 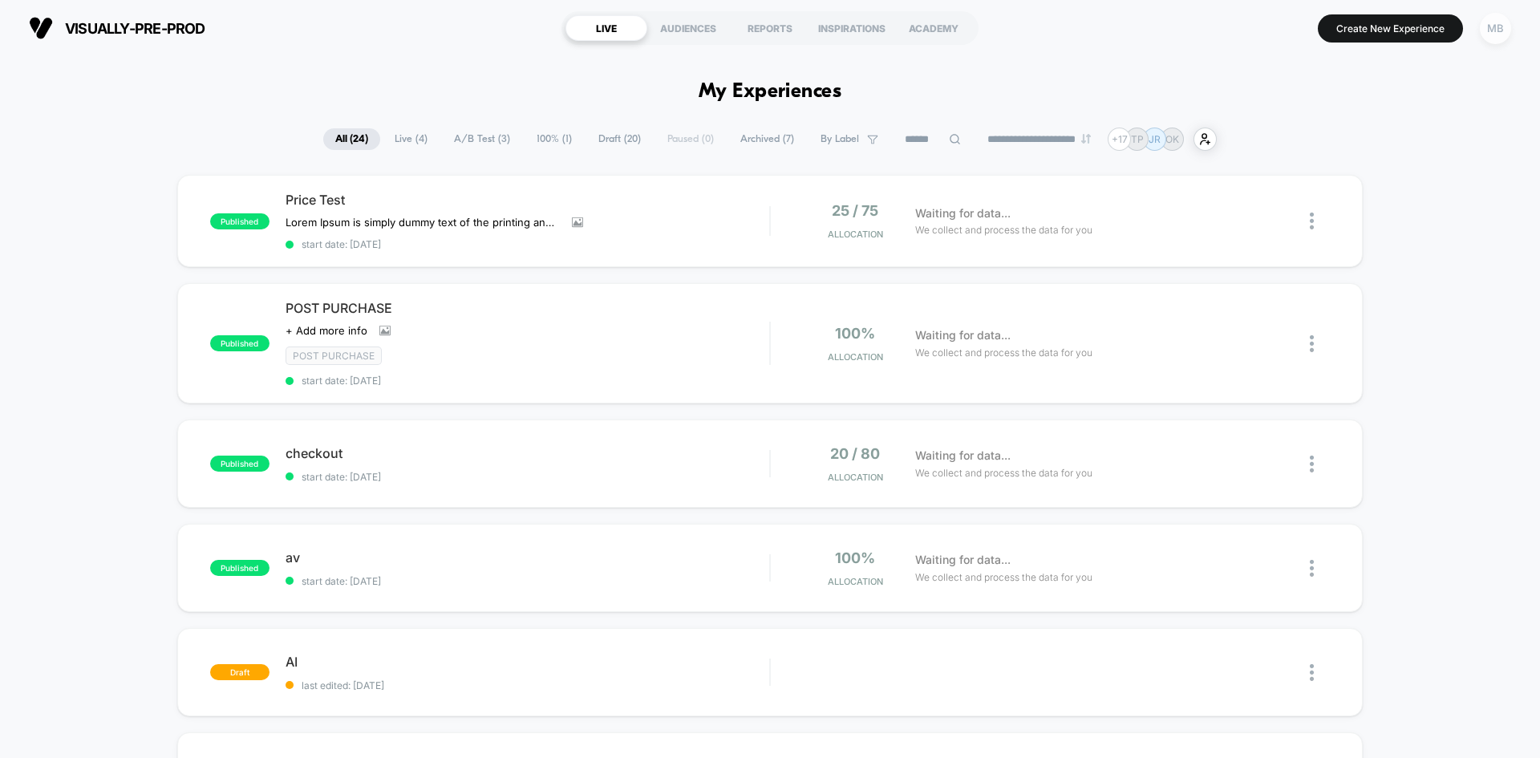 What do you see at coordinates (527, 557) in the screenshot?
I see `span: av` at bounding box center [527, 557].